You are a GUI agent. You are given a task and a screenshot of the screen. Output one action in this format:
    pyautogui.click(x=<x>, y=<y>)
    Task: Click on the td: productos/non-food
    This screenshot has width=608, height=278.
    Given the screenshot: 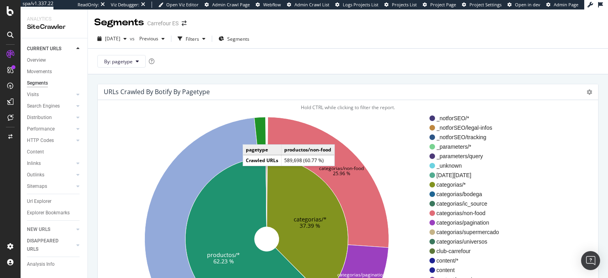 What is the action you would take?
    pyautogui.click(x=308, y=150)
    